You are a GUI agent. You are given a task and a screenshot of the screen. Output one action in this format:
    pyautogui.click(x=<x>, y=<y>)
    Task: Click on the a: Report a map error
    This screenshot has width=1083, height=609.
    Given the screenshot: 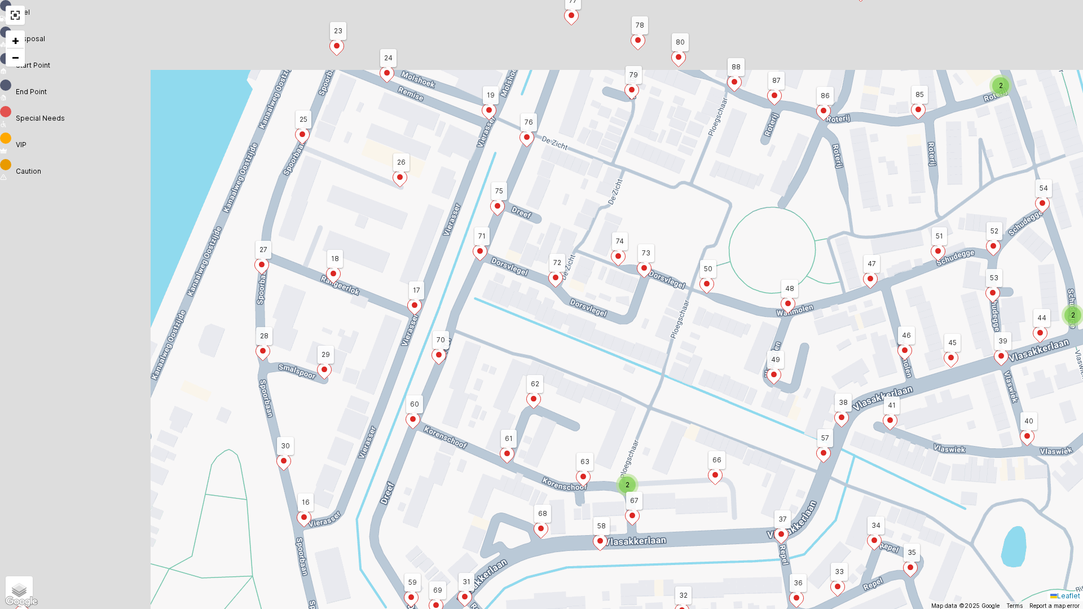 What is the action you would take?
    pyautogui.click(x=1054, y=606)
    